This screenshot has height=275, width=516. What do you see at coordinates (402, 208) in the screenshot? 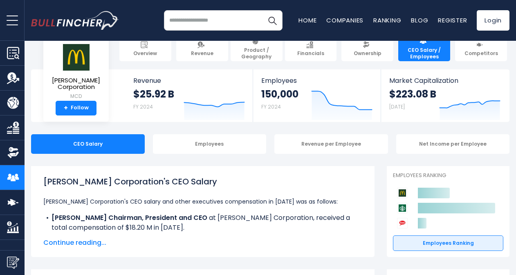
I see `img: Starbucks Corporation competitors logo` at bounding box center [402, 208].